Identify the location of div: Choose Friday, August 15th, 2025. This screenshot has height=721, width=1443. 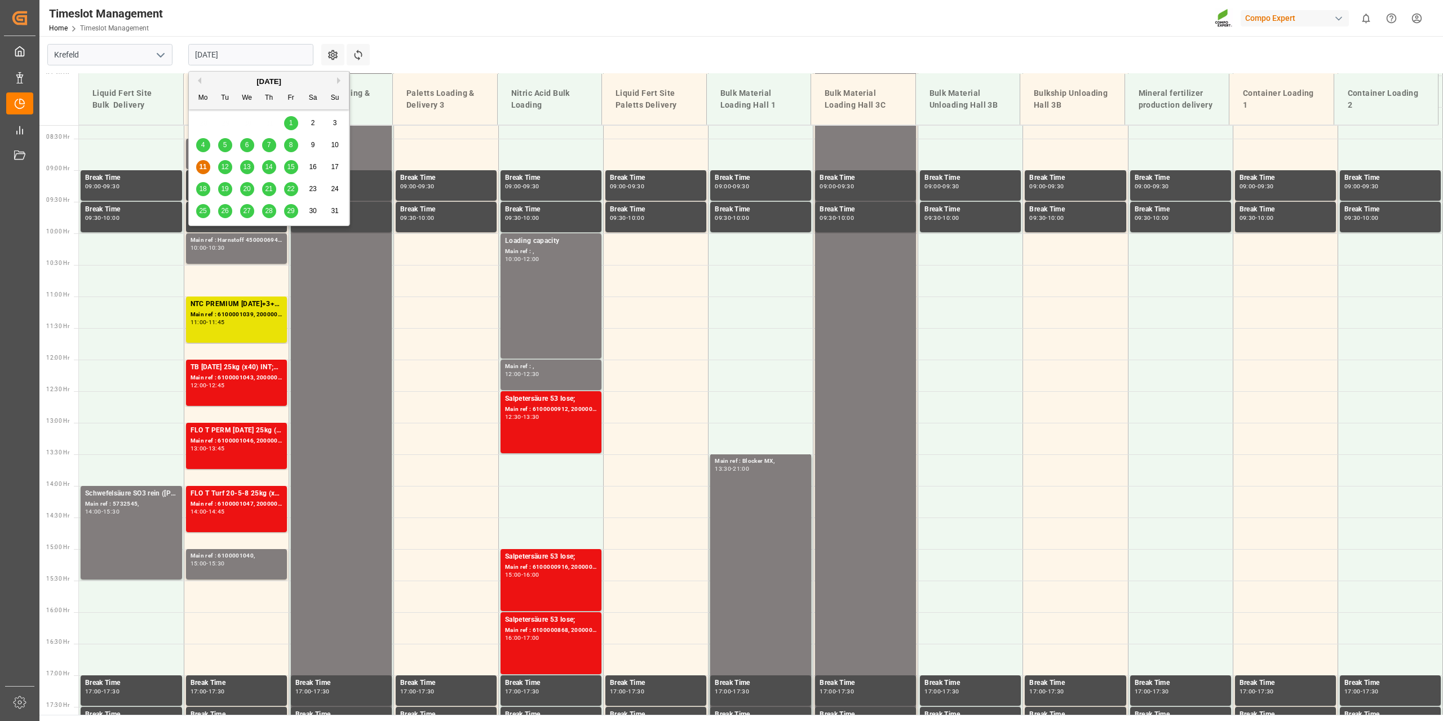
(291, 167).